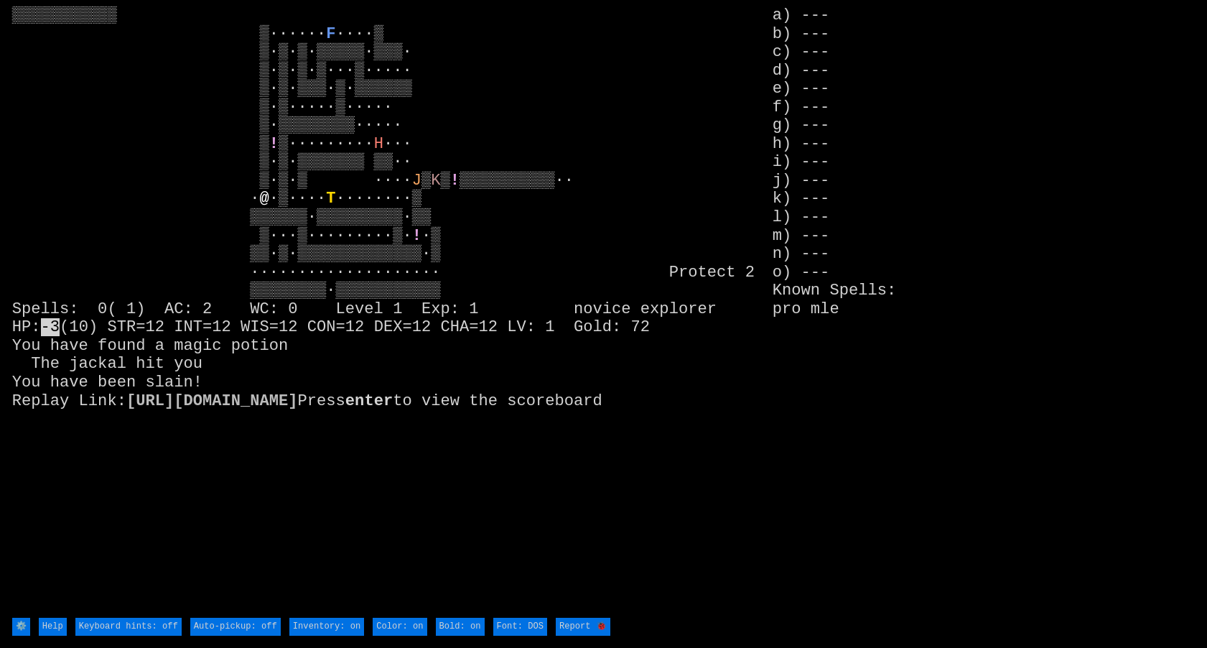 The height and width of the screenshot is (648, 1207). I want to click on font: K, so click(435, 180).